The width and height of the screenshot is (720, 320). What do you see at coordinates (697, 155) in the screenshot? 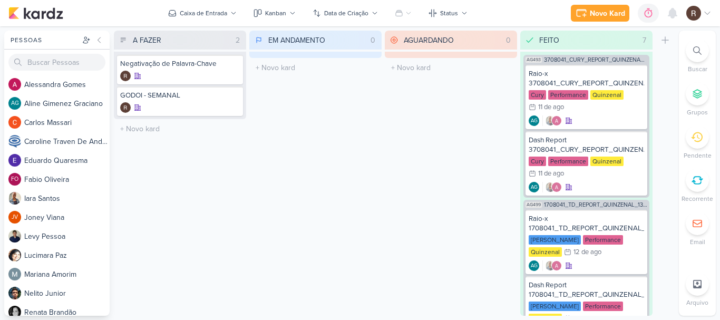
I see `p: Pendente` at bounding box center [697, 155].